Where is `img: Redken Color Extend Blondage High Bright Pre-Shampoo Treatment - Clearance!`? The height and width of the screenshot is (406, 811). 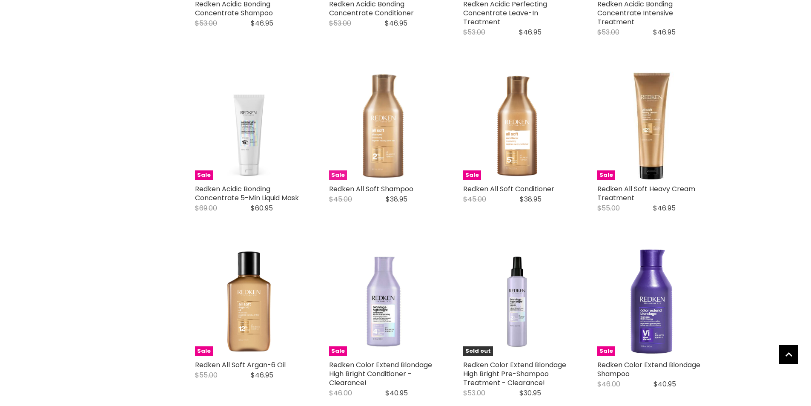
img: Redken Color Extend Blondage High Bright Pre-Shampoo Treatment - Clearance! is located at coordinates (517, 302).